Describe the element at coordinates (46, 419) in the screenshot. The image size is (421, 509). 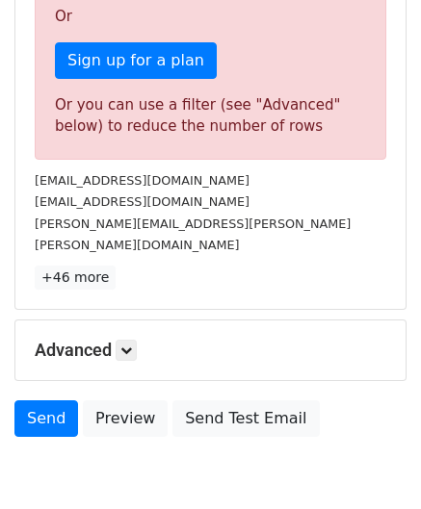
I see `a: Send` at that location.